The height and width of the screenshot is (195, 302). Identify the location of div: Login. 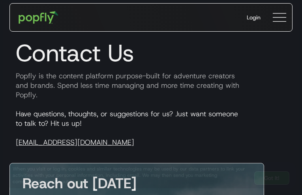
(254, 17).